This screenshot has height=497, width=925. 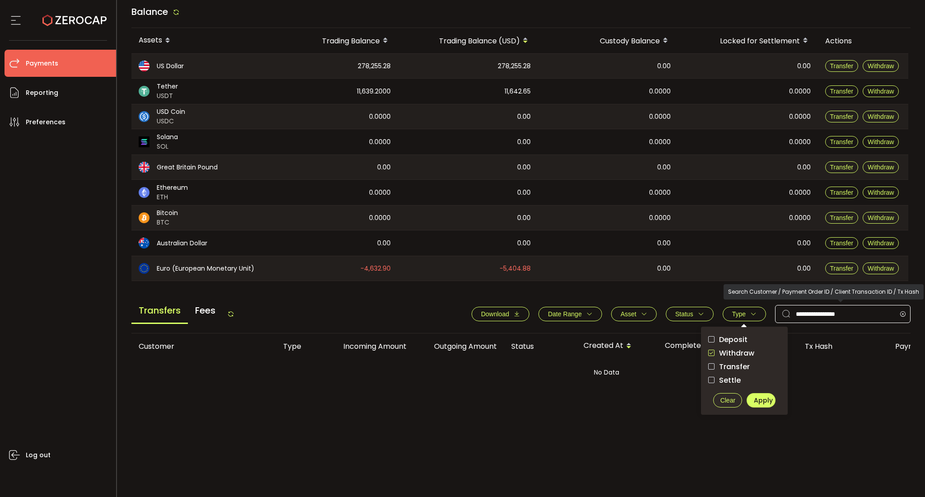 What do you see at coordinates (843, 346) in the screenshot?
I see `div: Tx Hash` at bounding box center [843, 346].